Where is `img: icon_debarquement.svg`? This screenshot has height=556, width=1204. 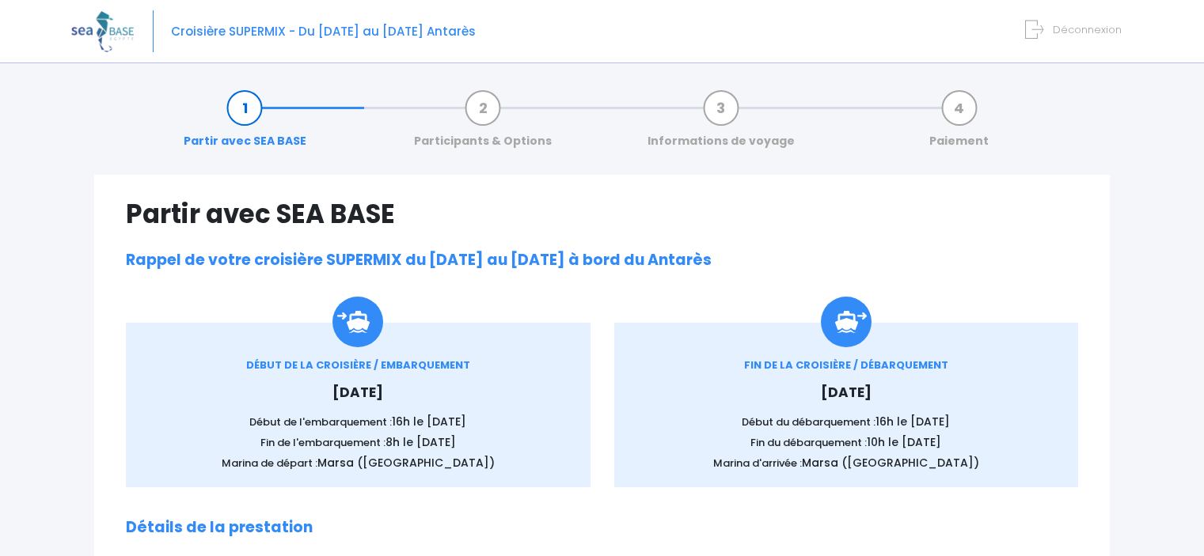 img: icon_debarquement.svg is located at coordinates (846, 322).